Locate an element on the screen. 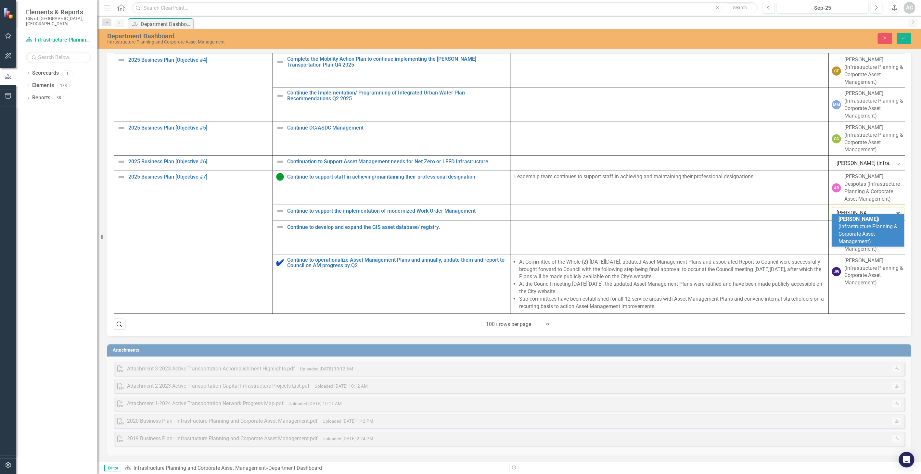  a: Reports is located at coordinates (41, 98).